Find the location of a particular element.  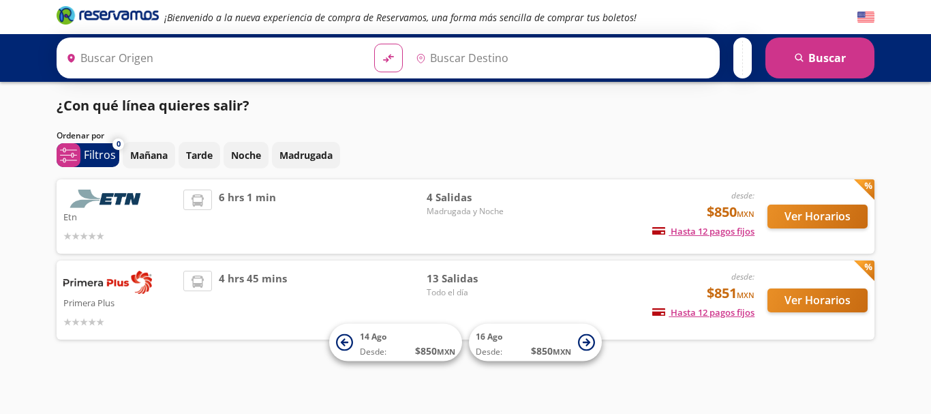

button: English is located at coordinates (865, 17).